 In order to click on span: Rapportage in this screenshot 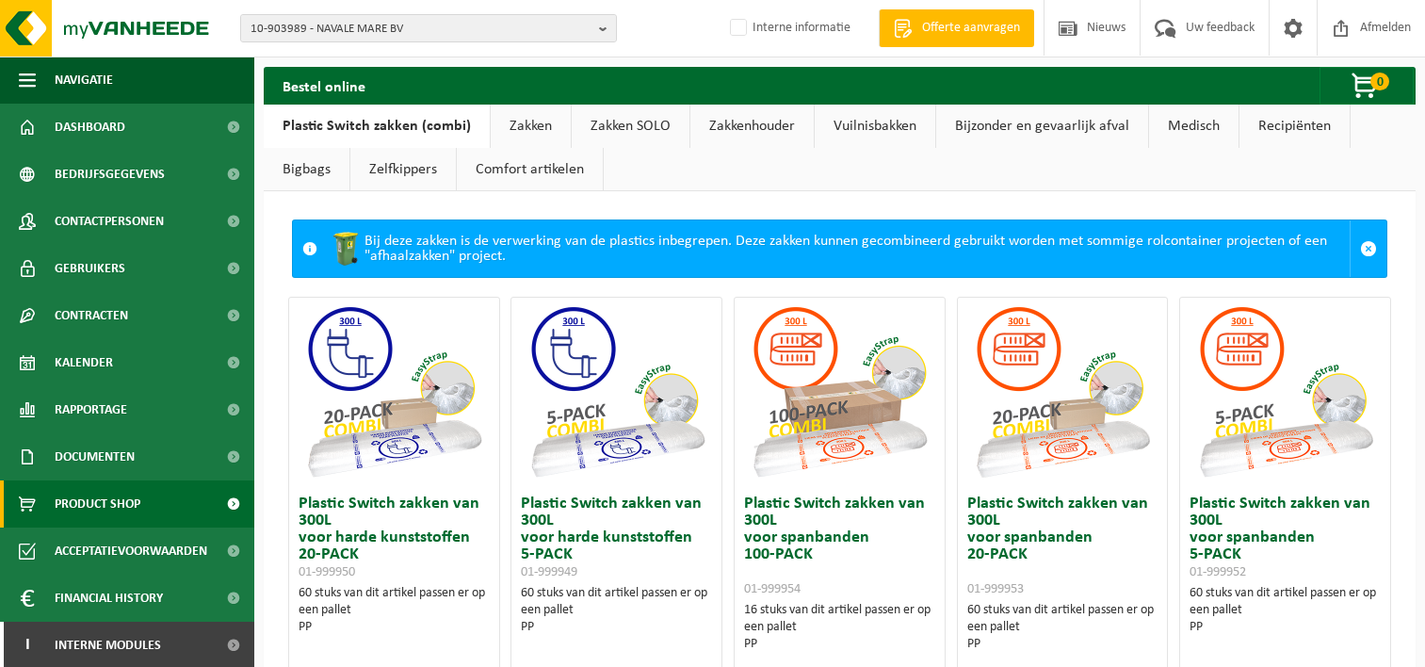, I will do `click(90, 410)`.